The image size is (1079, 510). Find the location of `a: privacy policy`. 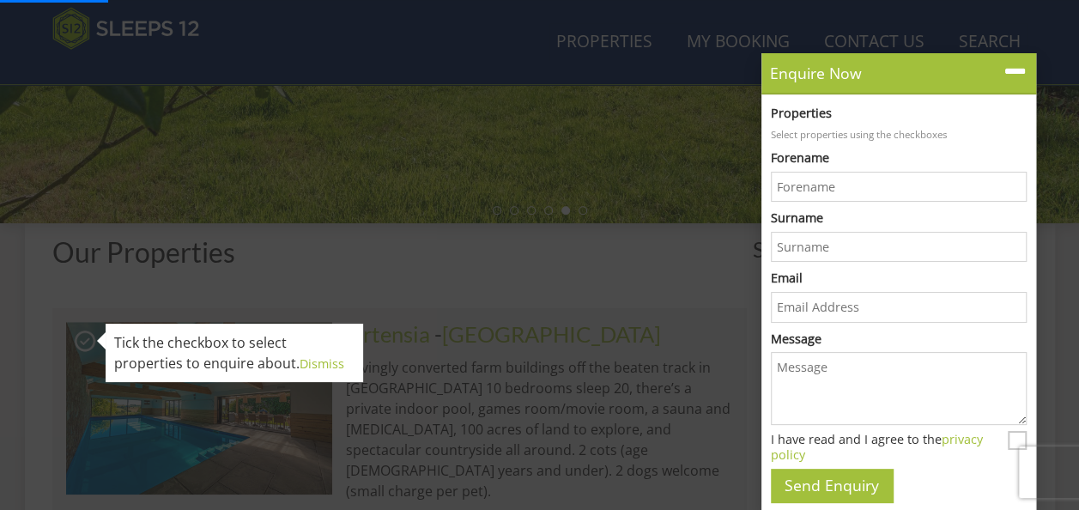

a: privacy policy is located at coordinates (876, 446).